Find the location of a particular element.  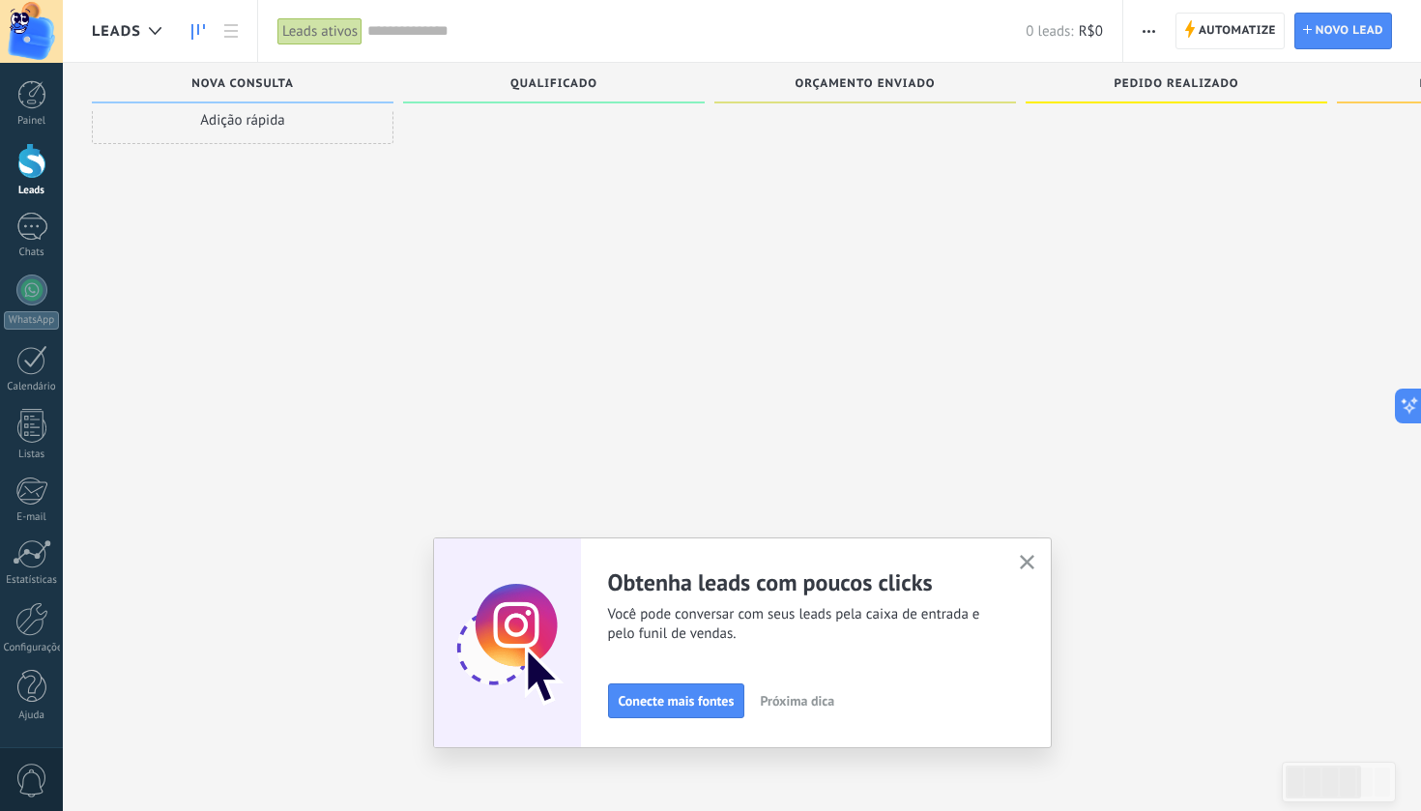

span: 0 leads: is located at coordinates (1049, 31).